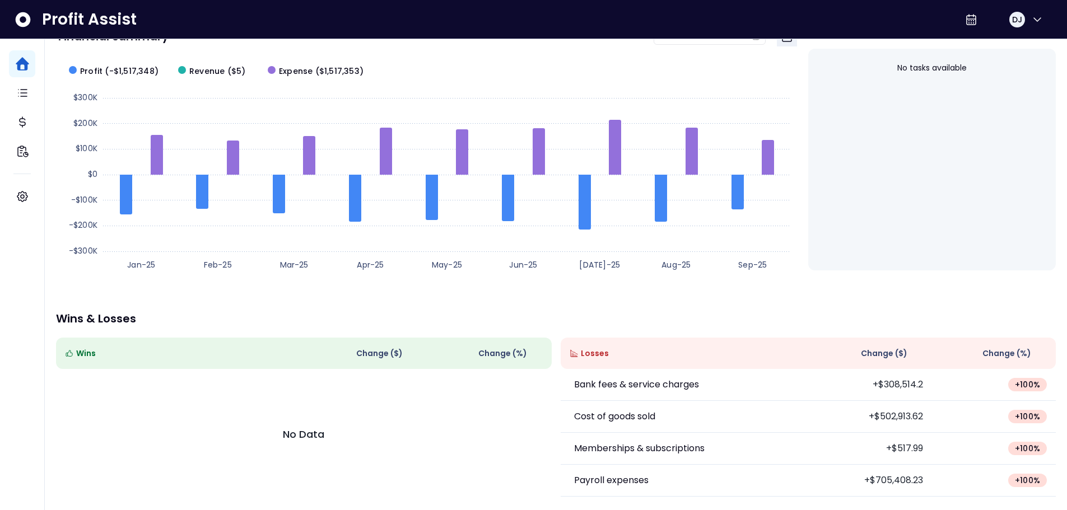 This screenshot has height=510, width=1067. Describe the element at coordinates (85, 123) in the screenshot. I see `text: $200K` at that location.